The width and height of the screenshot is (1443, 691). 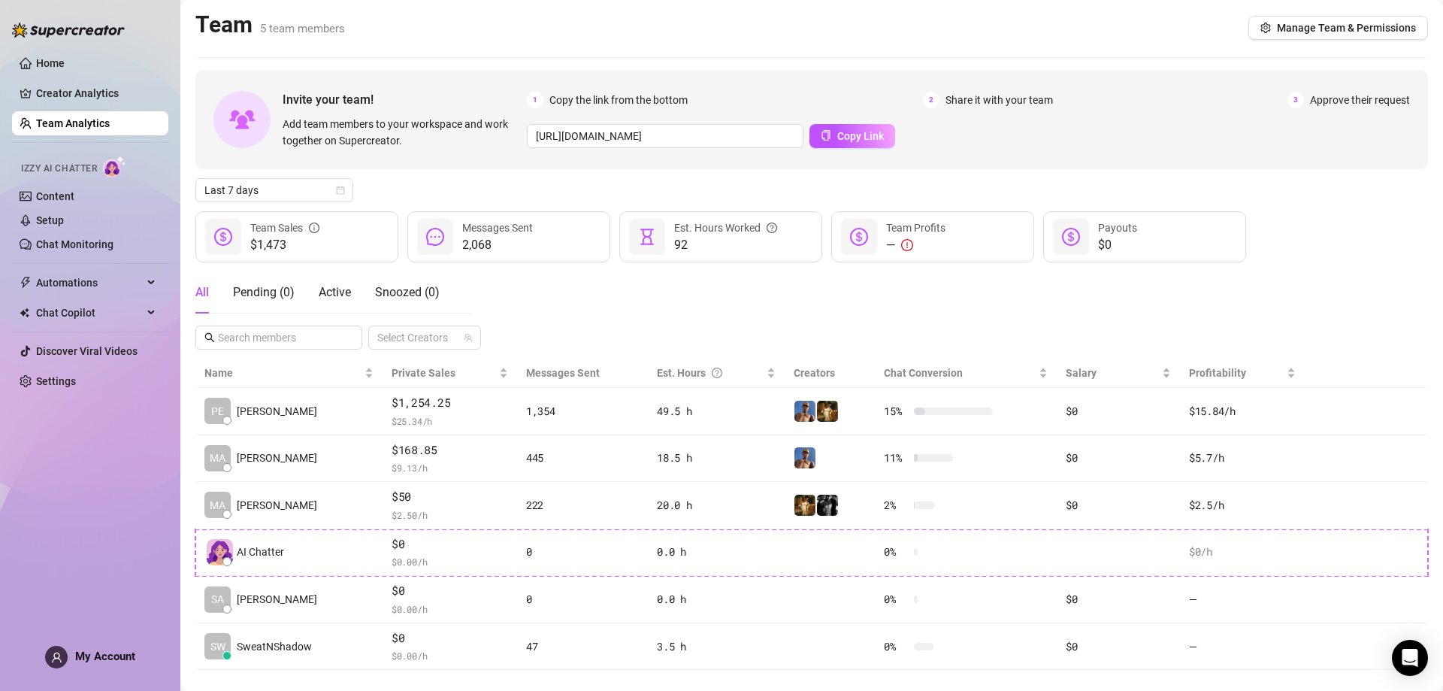 I want to click on span: 15 %, so click(x=896, y=411).